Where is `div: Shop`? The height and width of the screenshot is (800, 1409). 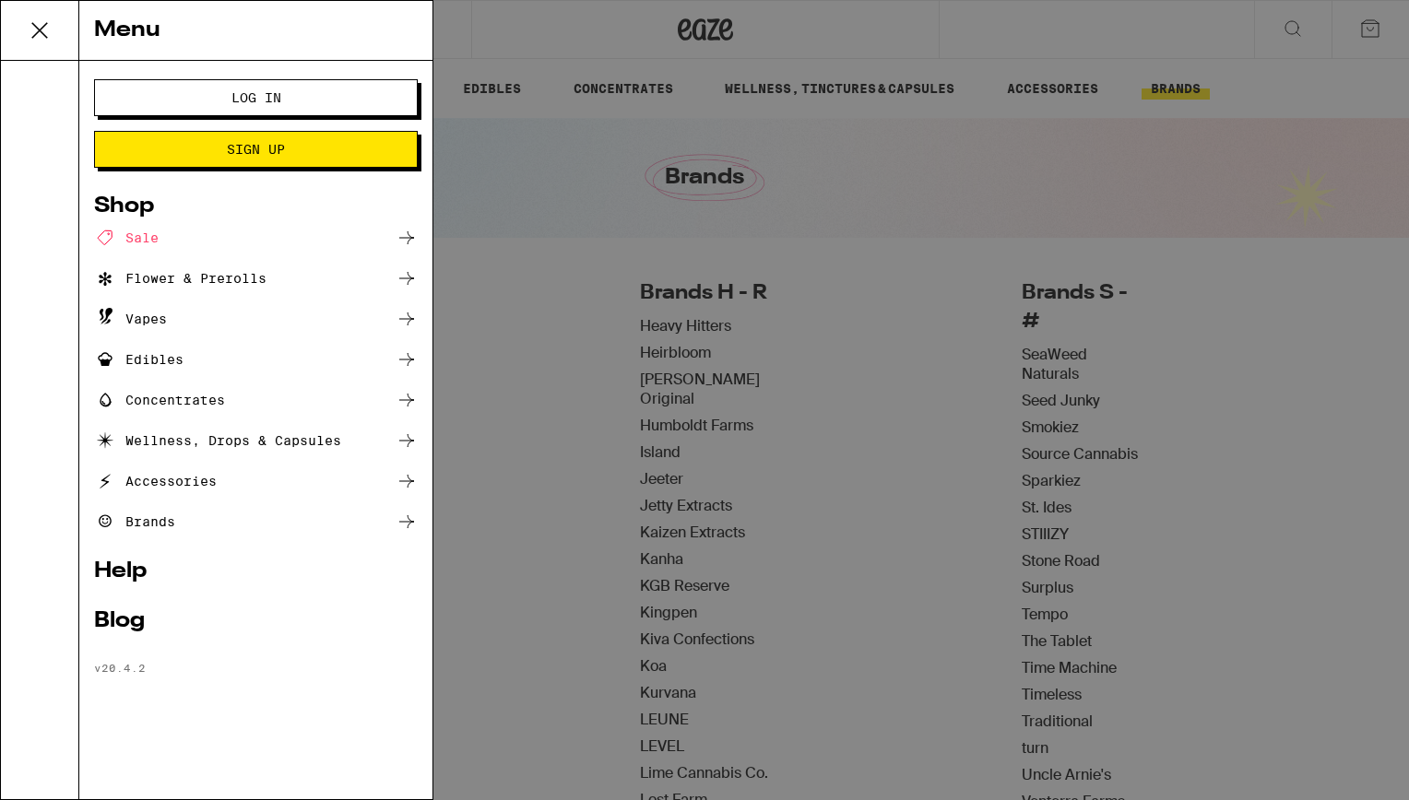
div: Shop is located at coordinates (255, 207).